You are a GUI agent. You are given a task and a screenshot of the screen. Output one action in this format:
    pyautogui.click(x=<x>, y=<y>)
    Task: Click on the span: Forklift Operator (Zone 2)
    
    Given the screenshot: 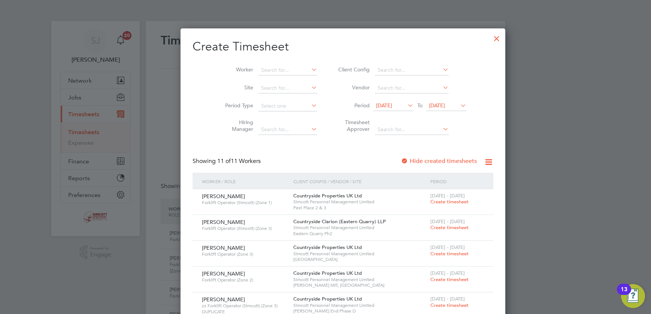 What is the action you would take?
    pyautogui.click(x=244, y=280)
    